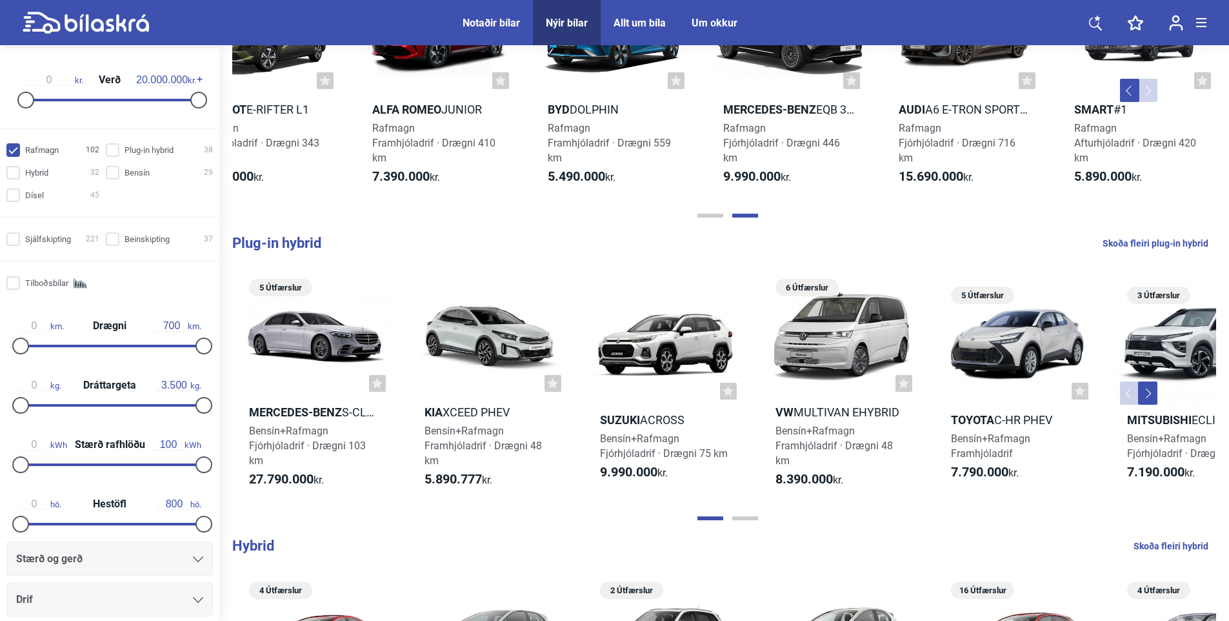 This screenshot has width=1229, height=621. What do you see at coordinates (620, 419) in the screenshot?
I see `b: Suzuki` at bounding box center [620, 419].